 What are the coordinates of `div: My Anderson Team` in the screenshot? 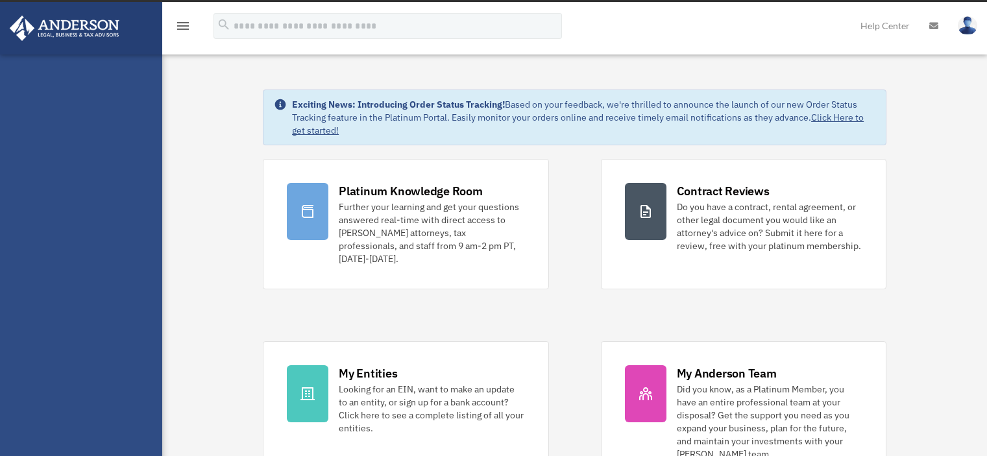 It's located at (727, 373).